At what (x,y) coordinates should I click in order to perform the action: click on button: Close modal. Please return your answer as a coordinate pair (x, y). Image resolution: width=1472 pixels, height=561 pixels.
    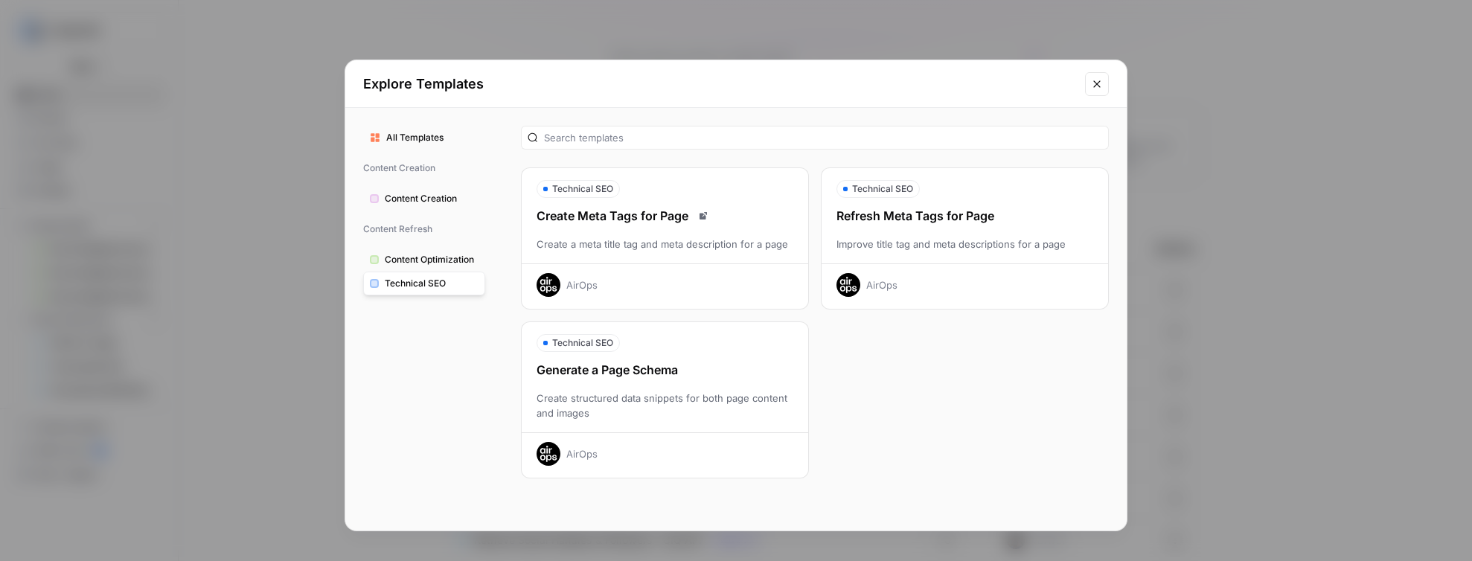
    Looking at the image, I should click on (1097, 84).